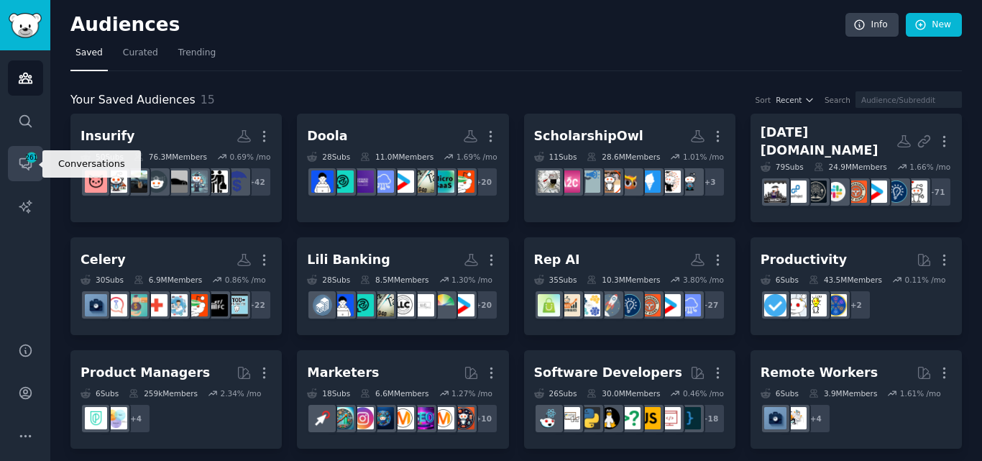 This screenshot has height=461, width=982. Describe the element at coordinates (548, 418) in the screenshot. I see `img: reactjs` at that location.